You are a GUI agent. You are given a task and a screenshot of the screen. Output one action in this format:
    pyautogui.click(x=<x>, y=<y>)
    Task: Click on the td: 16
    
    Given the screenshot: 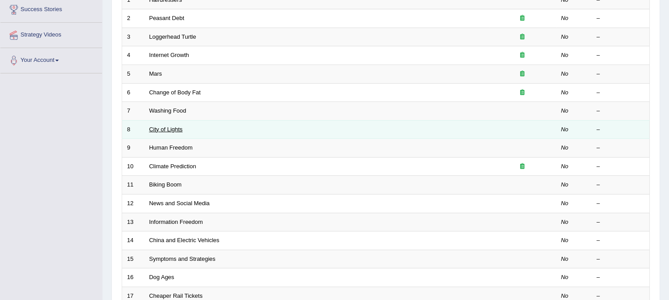 What is the action you would take?
    pyautogui.click(x=133, y=278)
    